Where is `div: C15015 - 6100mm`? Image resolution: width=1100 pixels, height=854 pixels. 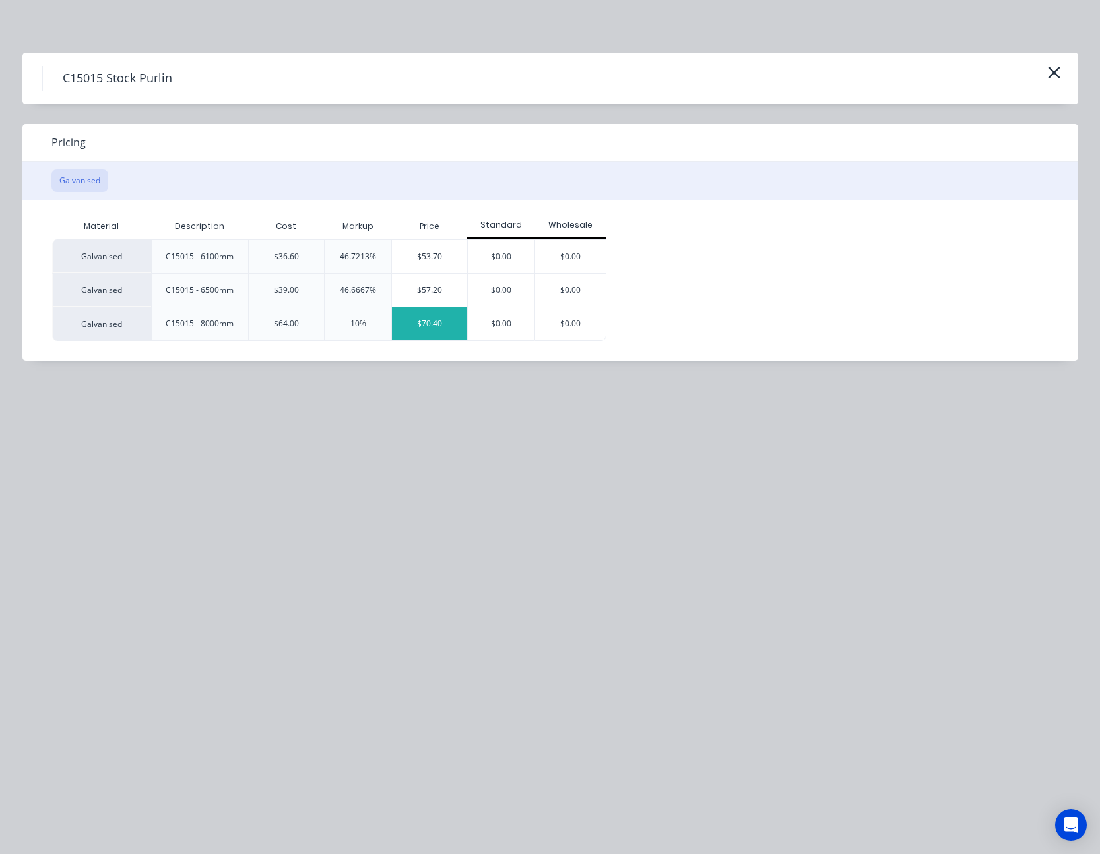
div: C15015 - 6100mm is located at coordinates (199, 257).